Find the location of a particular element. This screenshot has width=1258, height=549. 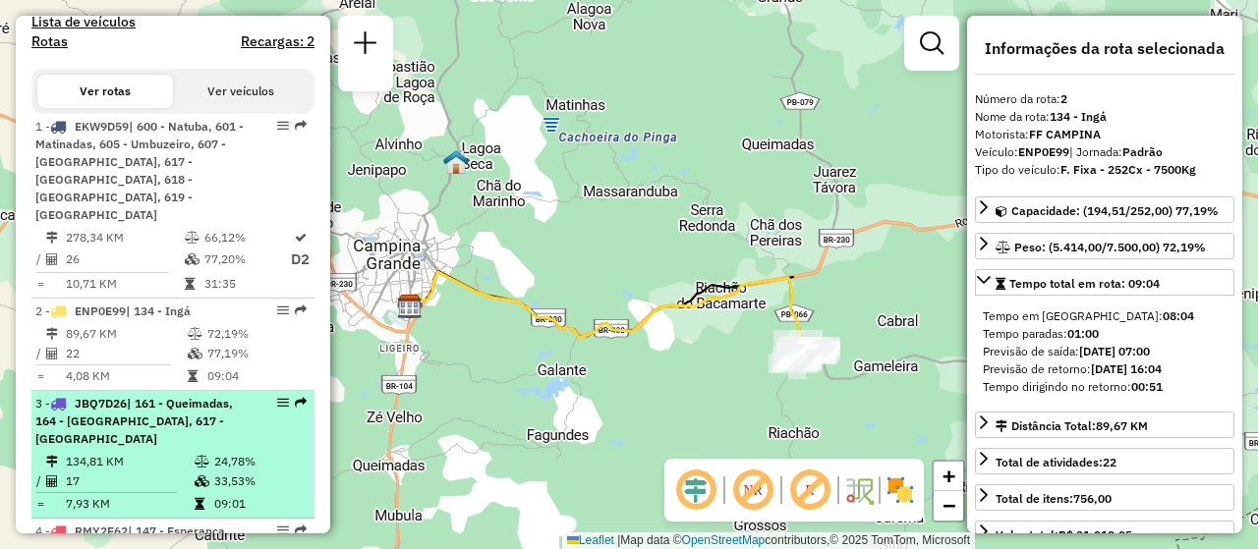

span: 89,67 KM is located at coordinates (1121, 425).